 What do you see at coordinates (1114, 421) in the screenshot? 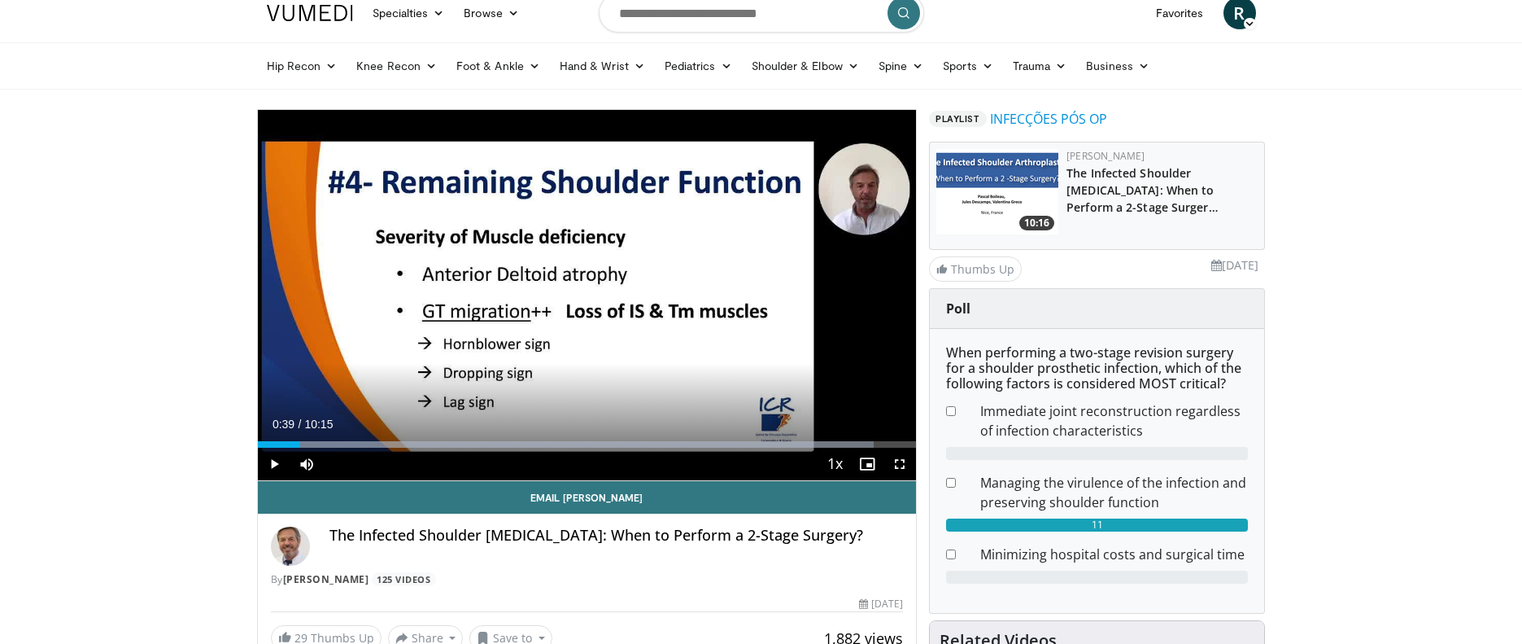
I see `dd: Immediate joint reconstruction regardless of infection characteristics` at bounding box center [1114, 421].